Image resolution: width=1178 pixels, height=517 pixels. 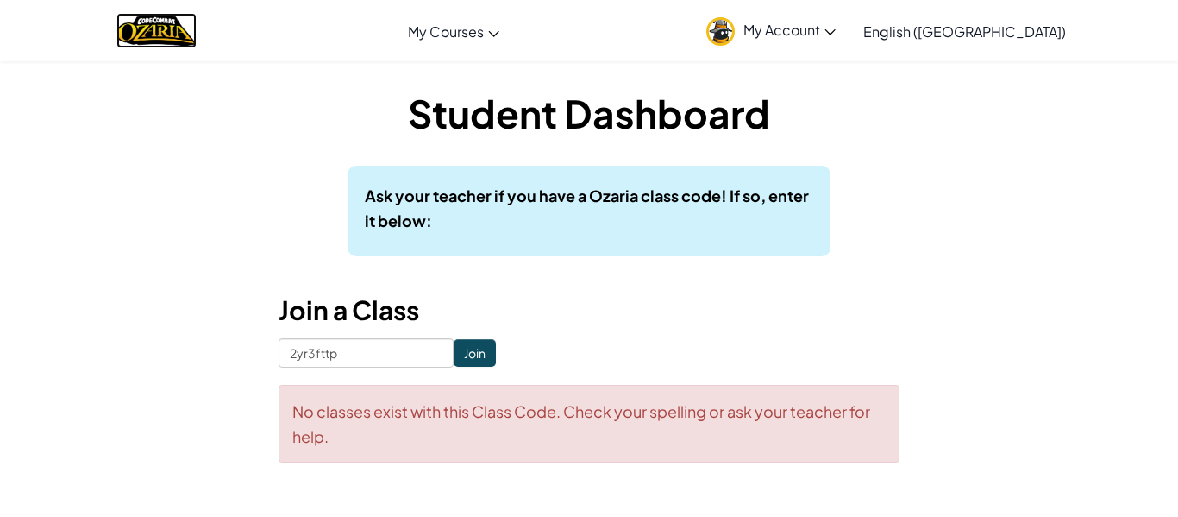 What do you see at coordinates (454, 31) in the screenshot?
I see `a: My Courses` at bounding box center [454, 31].